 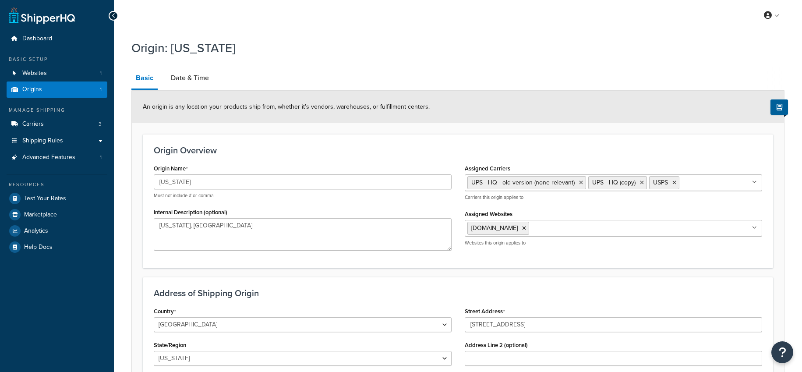 What do you see at coordinates (57, 247) in the screenshot?
I see `a: Help Docs` at bounding box center [57, 247].